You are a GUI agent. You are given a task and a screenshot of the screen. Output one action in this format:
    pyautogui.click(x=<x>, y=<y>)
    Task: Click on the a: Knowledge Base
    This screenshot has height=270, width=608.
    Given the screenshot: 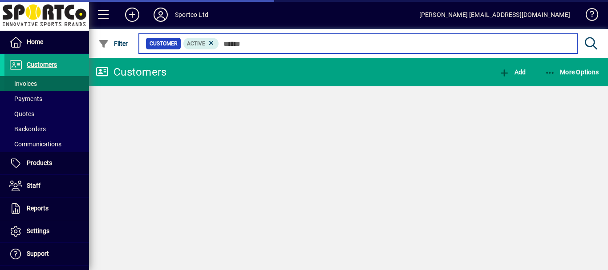 What is the action you would take?
    pyautogui.click(x=588, y=16)
    